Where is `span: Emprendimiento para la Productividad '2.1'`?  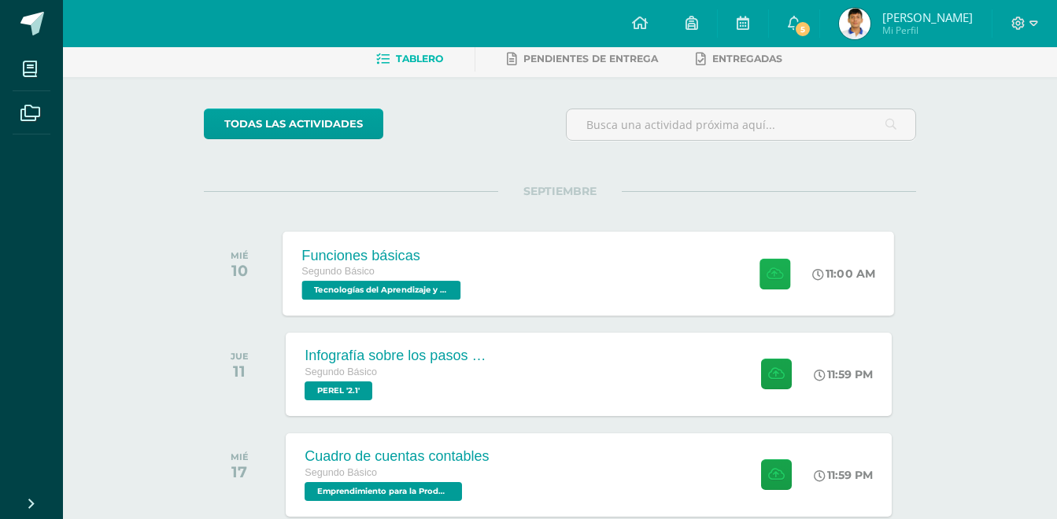
span: Emprendimiento para la Productividad '2.1' is located at coordinates (383, 492).